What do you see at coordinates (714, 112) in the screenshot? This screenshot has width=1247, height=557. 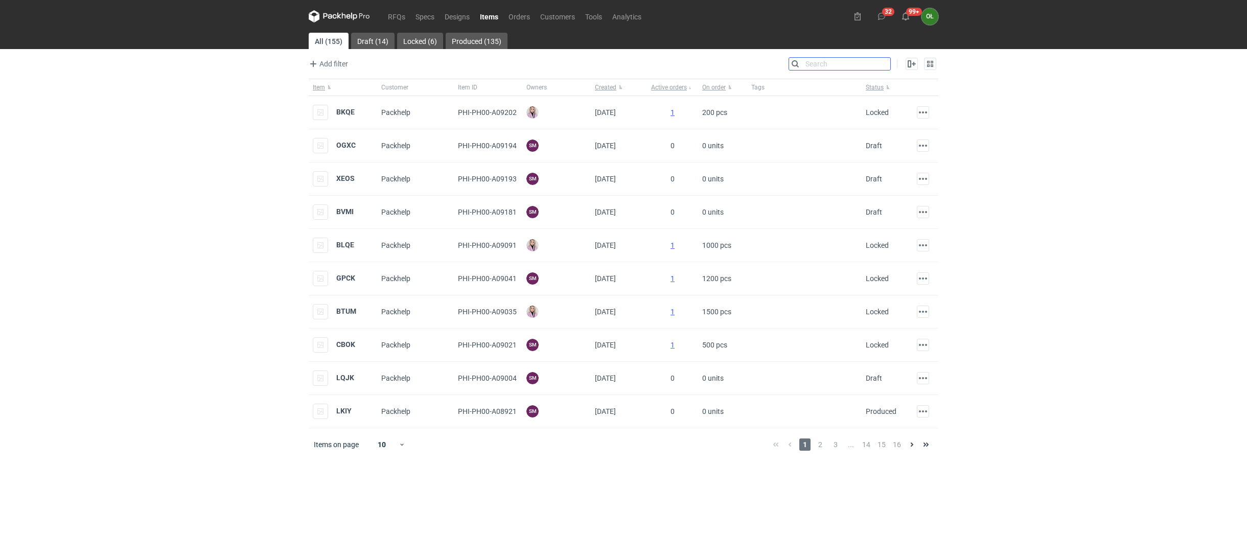 I see `span: 200 pcs` at bounding box center [714, 112].